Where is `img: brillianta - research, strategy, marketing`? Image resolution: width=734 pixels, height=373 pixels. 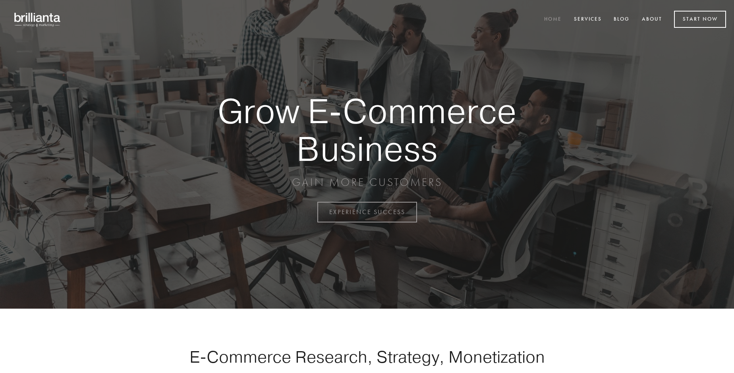
img: brillianta - research, strategy, marketing is located at coordinates (38, 19).